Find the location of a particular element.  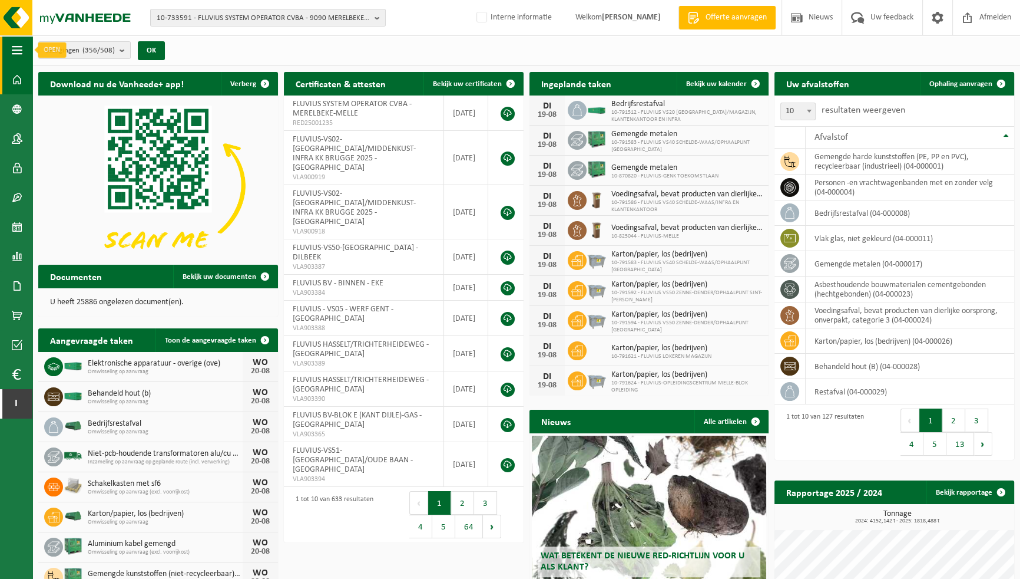

h2: Certificaten & attesten is located at coordinates (341, 83).